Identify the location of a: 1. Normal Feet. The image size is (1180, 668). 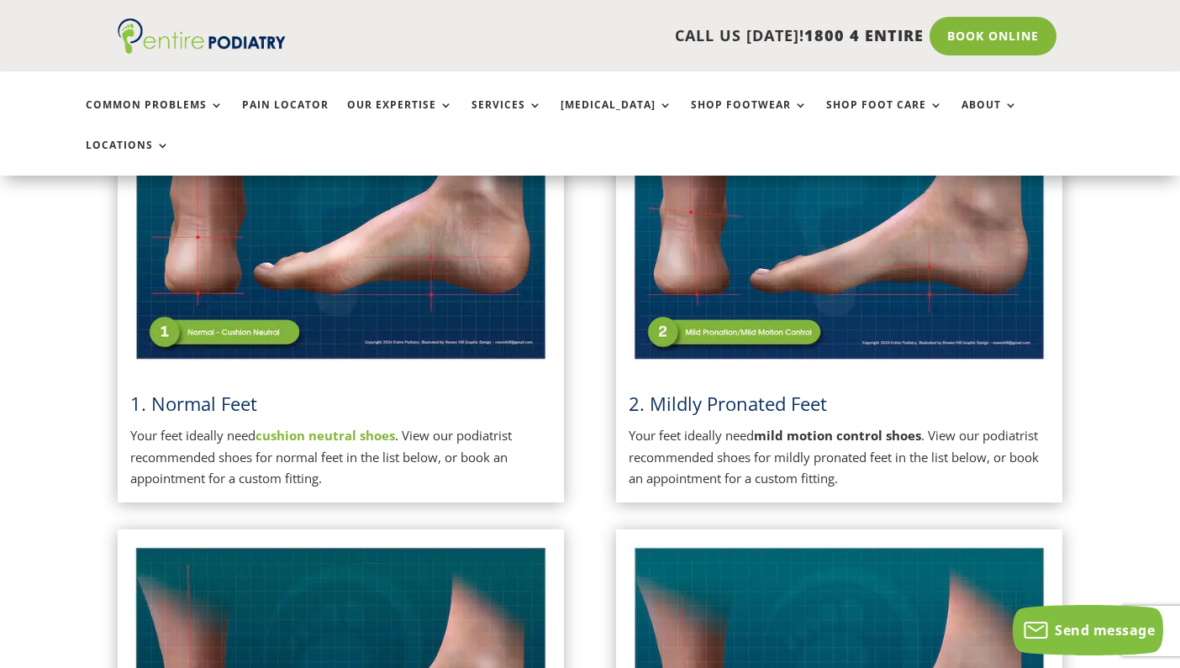
(193, 403).